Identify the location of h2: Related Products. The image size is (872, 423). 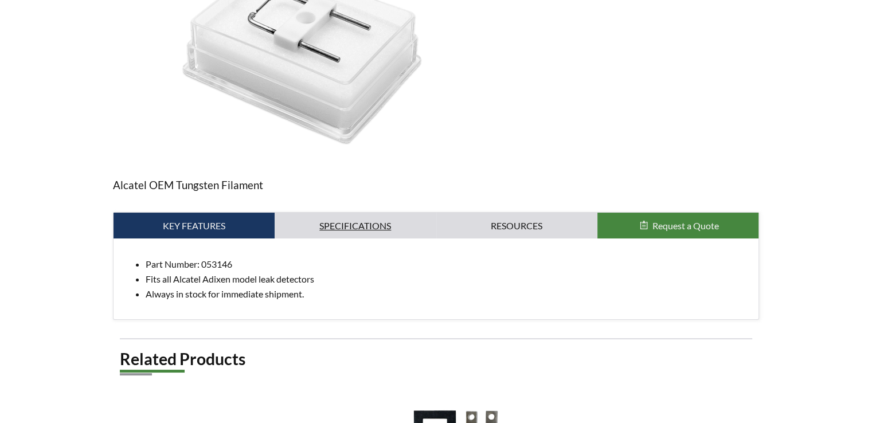
(436, 359).